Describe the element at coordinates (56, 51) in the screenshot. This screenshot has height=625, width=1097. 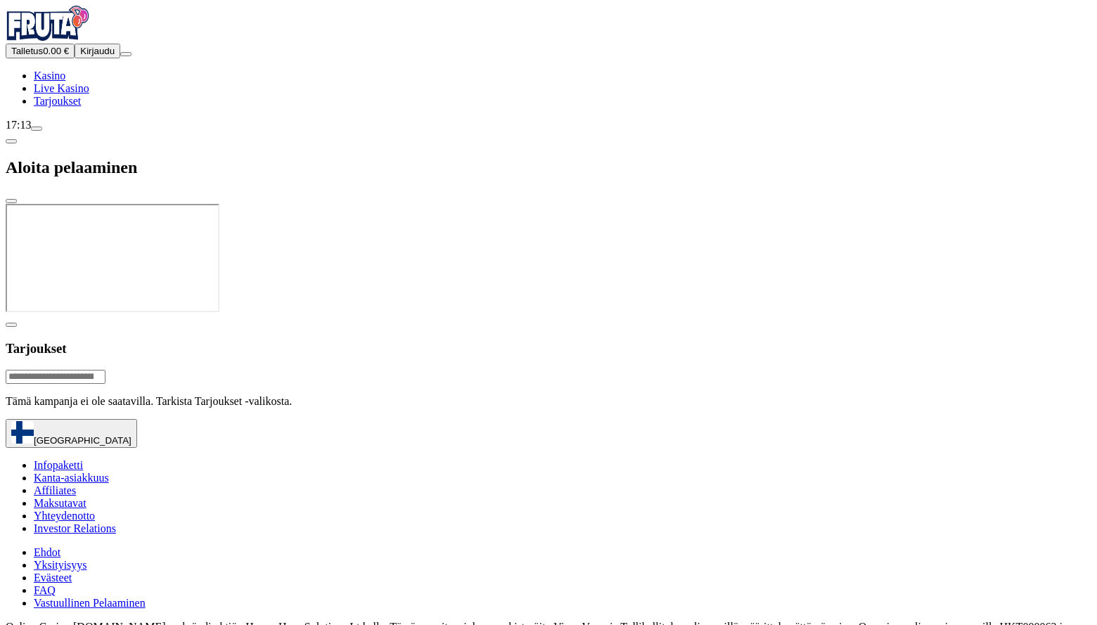
I see `span: 0.00 €` at that location.